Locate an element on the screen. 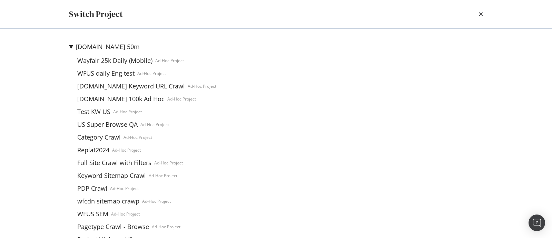 The image size is (552, 238). a: Test KW US is located at coordinates (94, 111).